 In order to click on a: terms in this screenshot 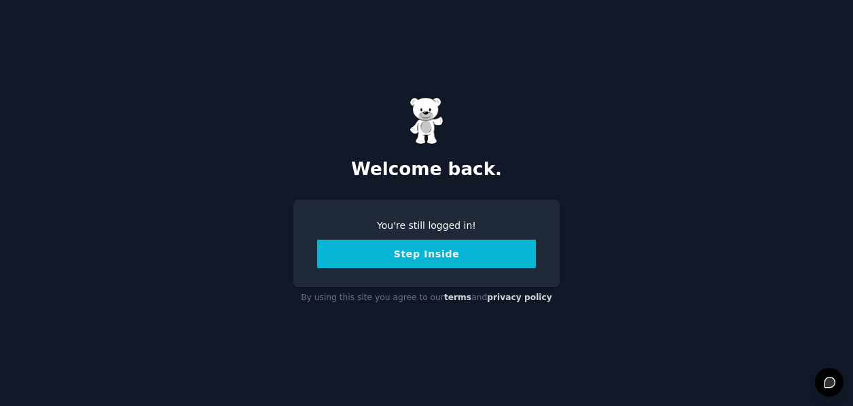, I will do `click(458, 297)`.